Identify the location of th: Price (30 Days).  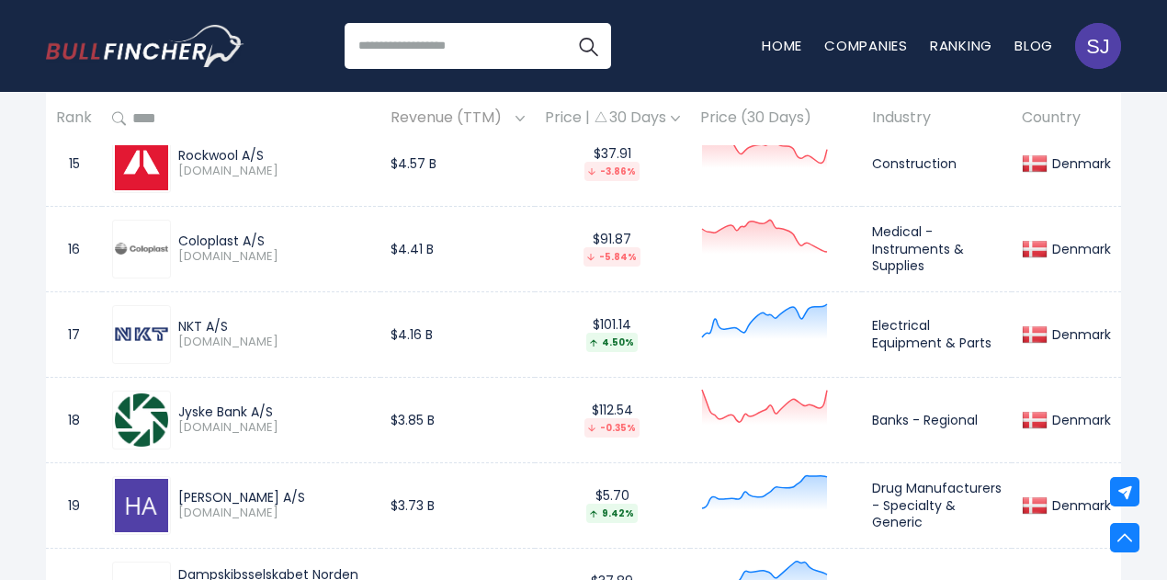
(776, 119).